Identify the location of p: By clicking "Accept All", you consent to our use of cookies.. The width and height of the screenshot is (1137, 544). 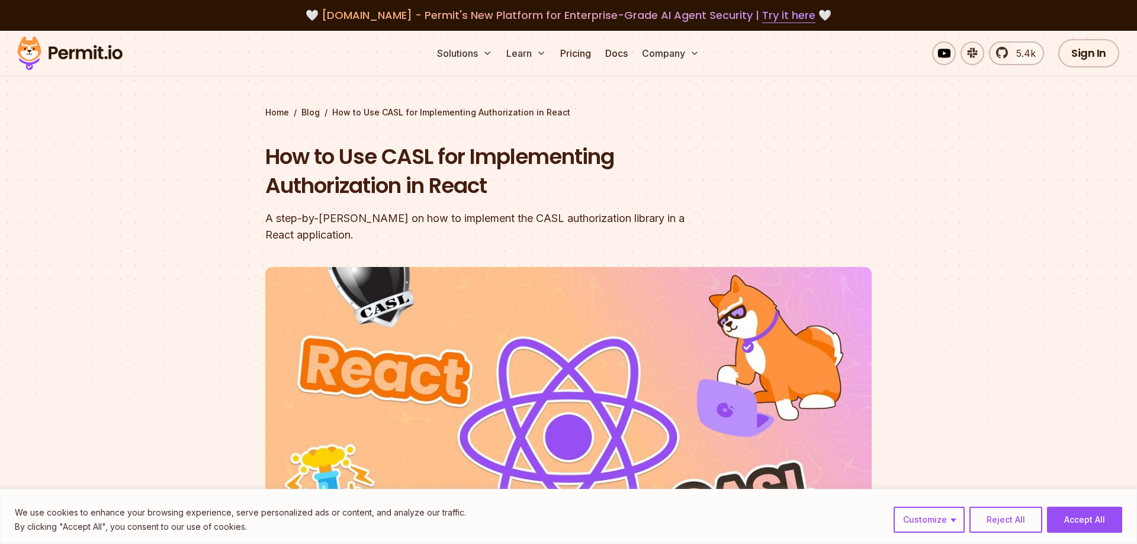
(240, 527).